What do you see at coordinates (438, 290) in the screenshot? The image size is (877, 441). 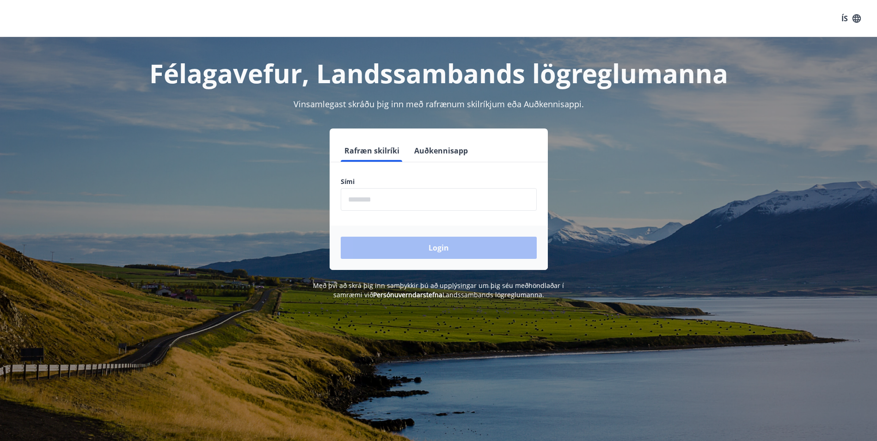 I see `span: Með því að skrá þig inn samþykkir þú að upplýsingar um þig séu meðhöndlaðar í samræmi við Landssa...` at bounding box center [438, 290].